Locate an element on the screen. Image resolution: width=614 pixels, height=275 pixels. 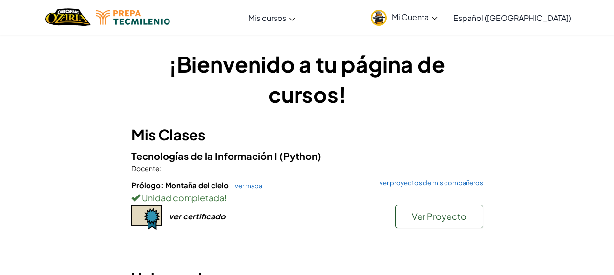
a: Mi Cuenta is located at coordinates (404, 17).